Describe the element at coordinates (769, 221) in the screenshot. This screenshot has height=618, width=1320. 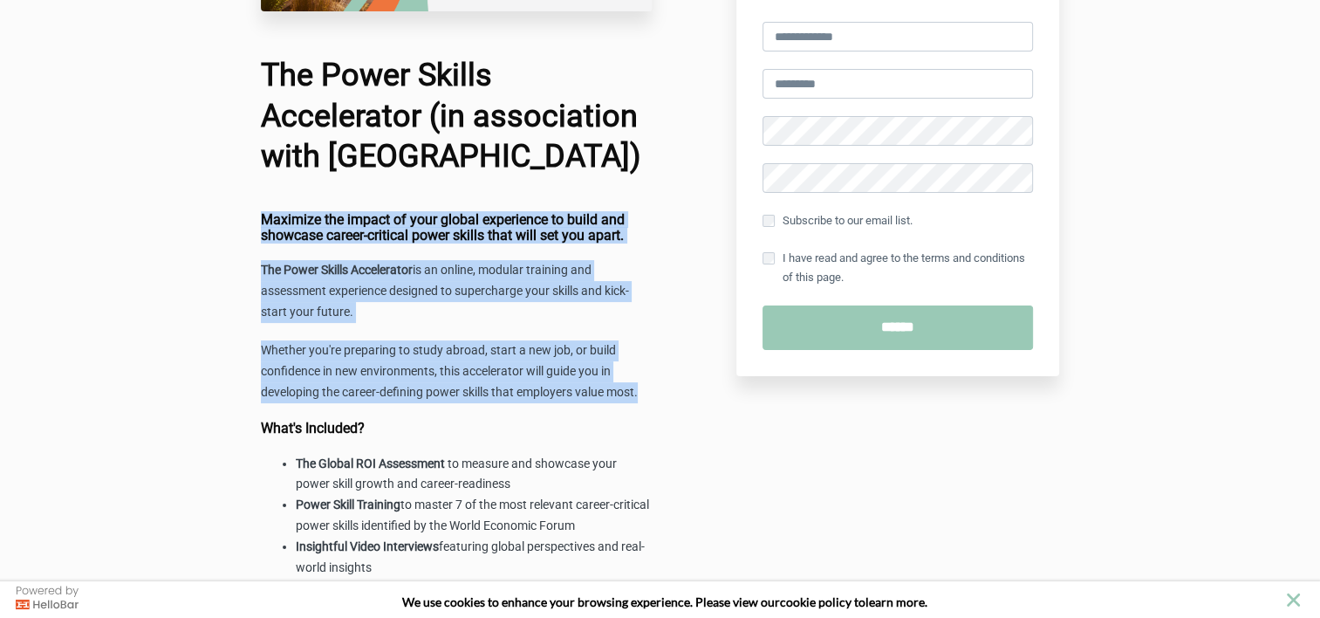
I see `input: Subscribe to our email list.` at that location.